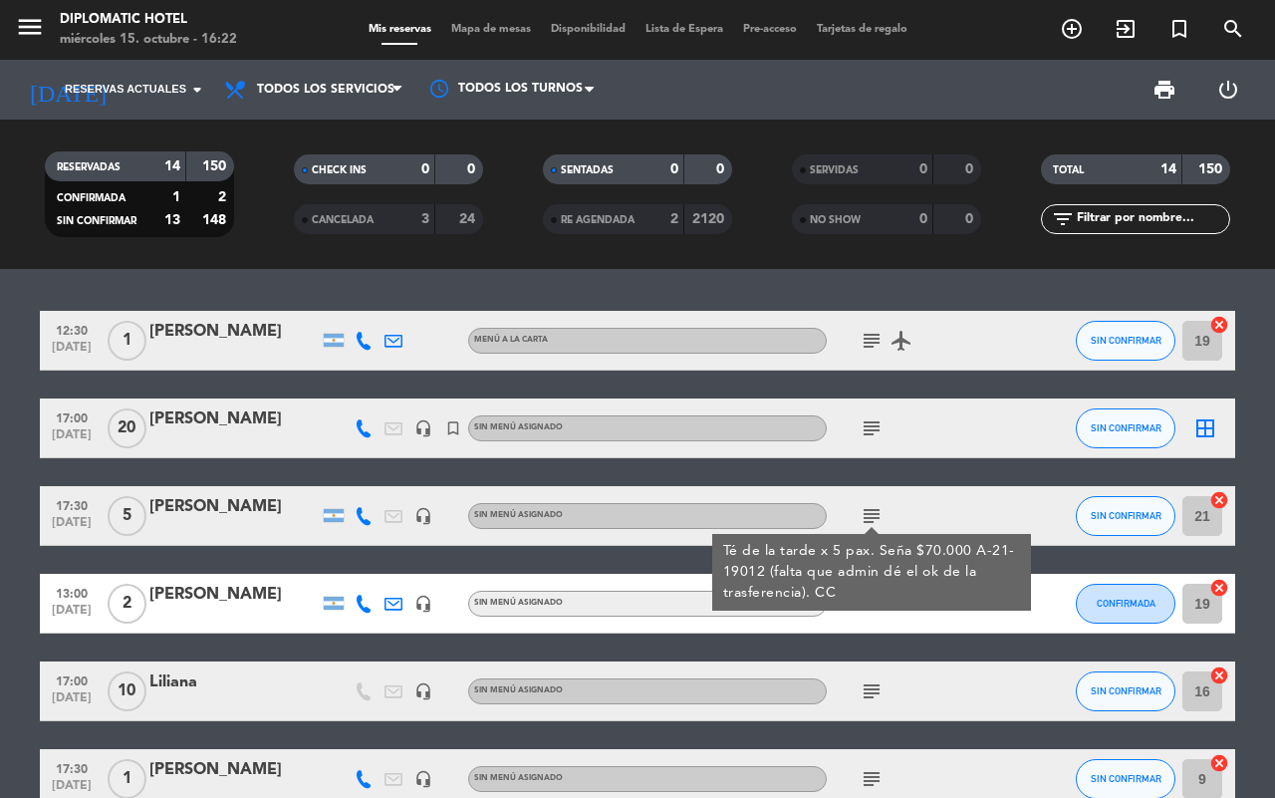 This screenshot has height=798, width=1275. I want to click on span: TOTAL, so click(1068, 170).